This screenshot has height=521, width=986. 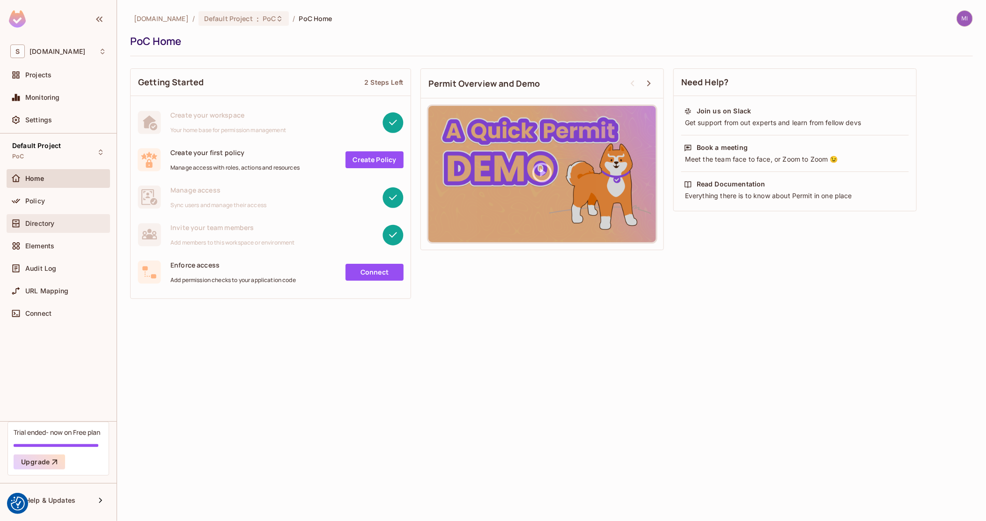 What do you see at coordinates (39, 462) in the screenshot?
I see `button: Upgrade` at bounding box center [39, 462].